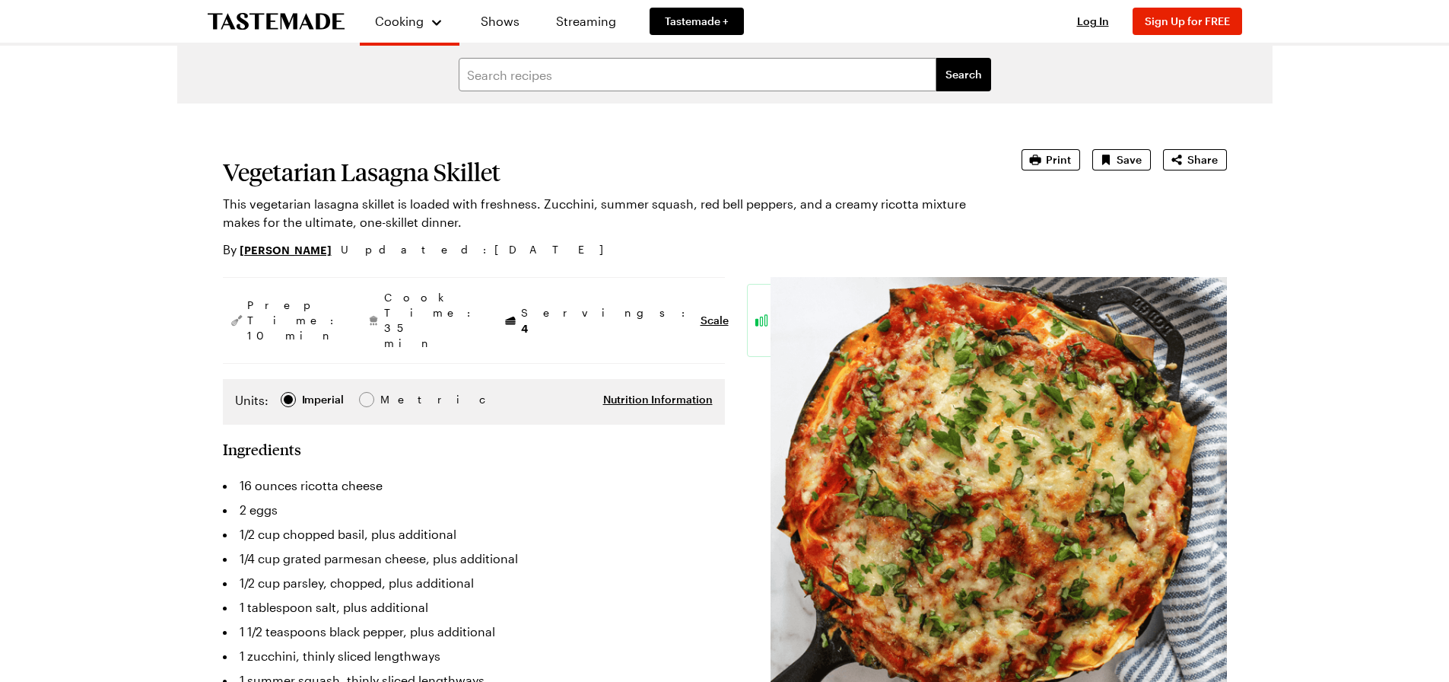 The height and width of the screenshot is (682, 1449). Describe the element at coordinates (294, 320) in the screenshot. I see `span: Prep Time: 10 min` at that location.